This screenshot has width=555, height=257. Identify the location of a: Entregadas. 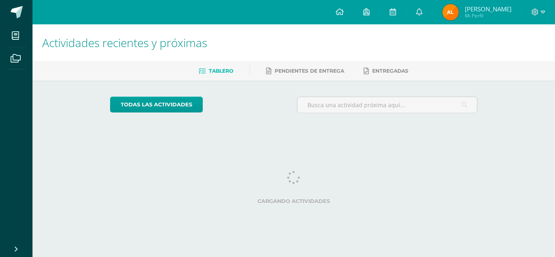
(386, 71).